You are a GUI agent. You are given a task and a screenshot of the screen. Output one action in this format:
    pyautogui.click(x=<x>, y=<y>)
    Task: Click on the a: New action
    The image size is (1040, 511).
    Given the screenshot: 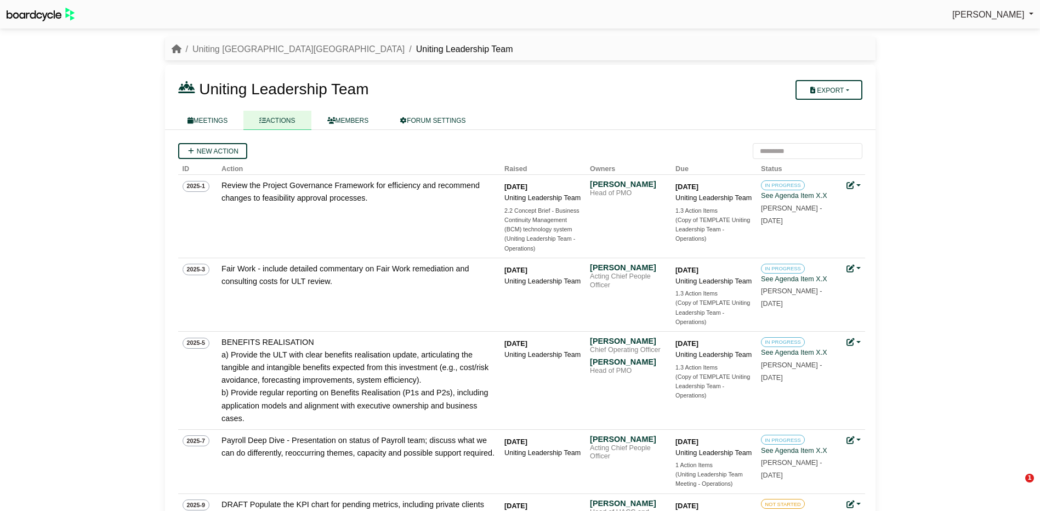 What is the action you would take?
    pyautogui.click(x=213, y=151)
    